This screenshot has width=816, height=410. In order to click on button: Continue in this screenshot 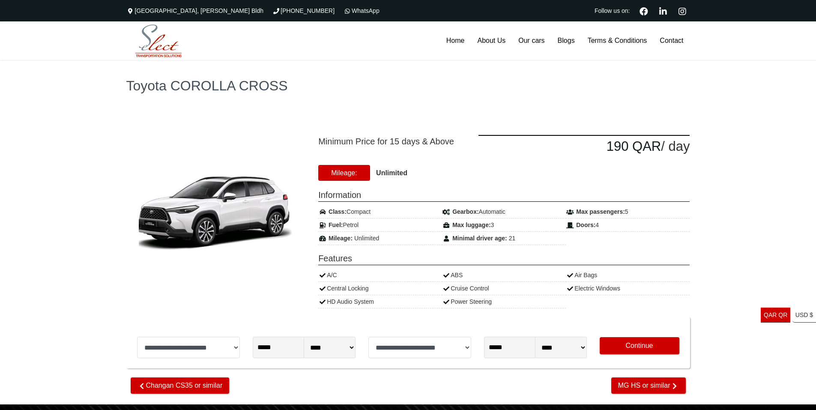, I will do `click(640, 346)`.